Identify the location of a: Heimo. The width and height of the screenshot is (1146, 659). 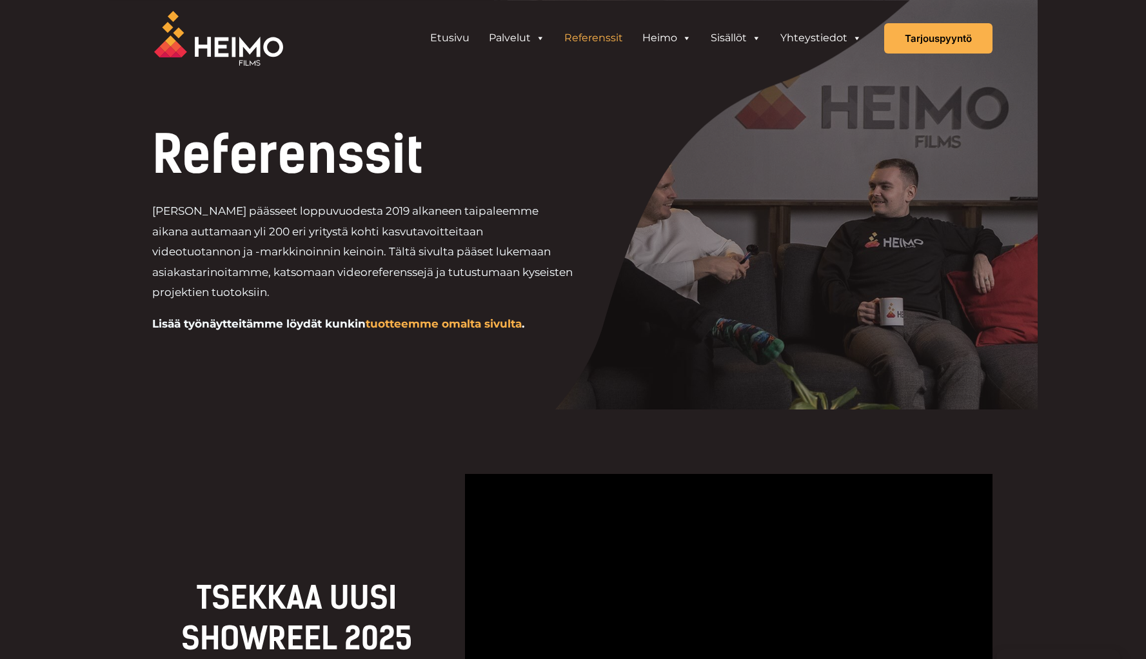
(667, 38).